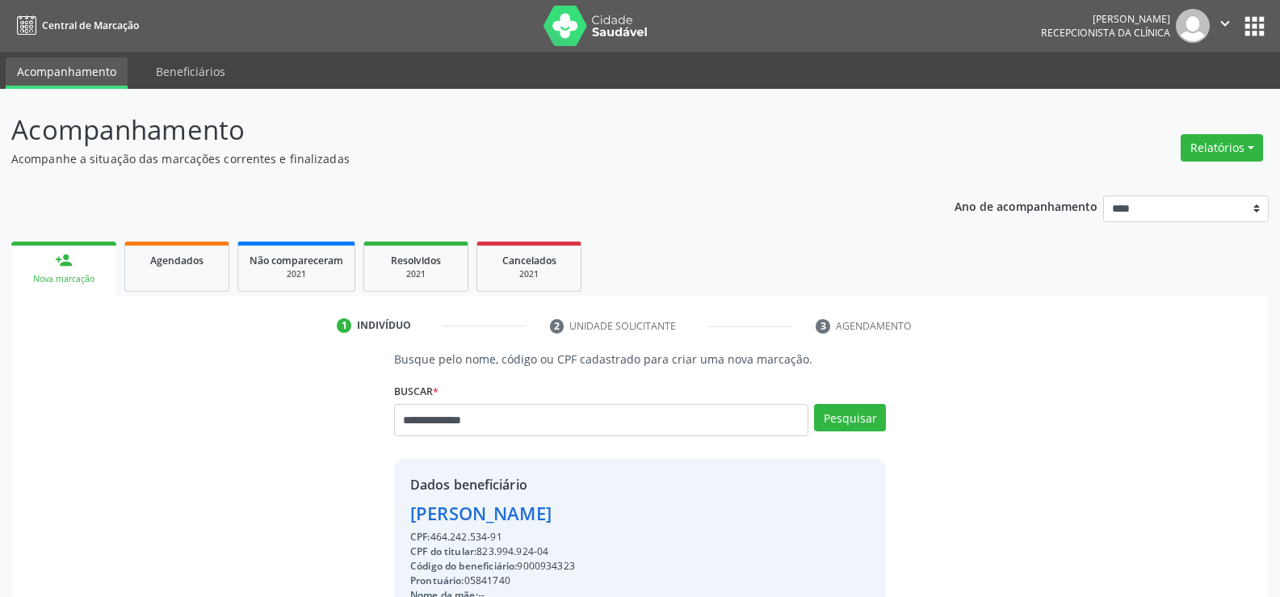 This screenshot has width=1280, height=597. Describe the element at coordinates (437, 580) in the screenshot. I see `span: Prontuário:` at that location.